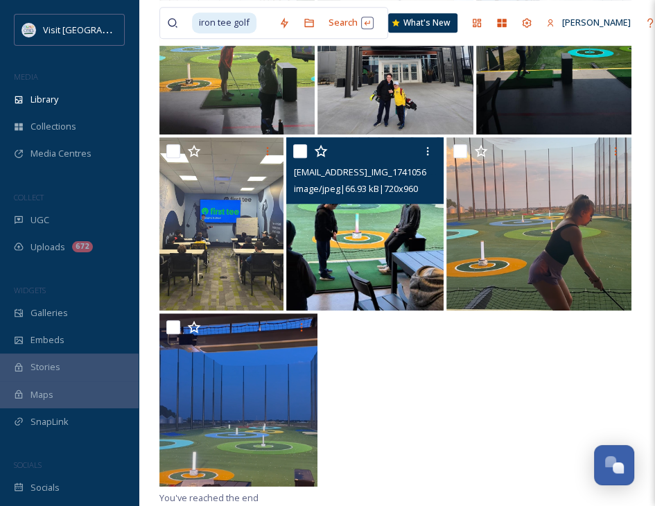  What do you see at coordinates (423, 23) in the screenshot?
I see `a: What's New` at bounding box center [423, 23].